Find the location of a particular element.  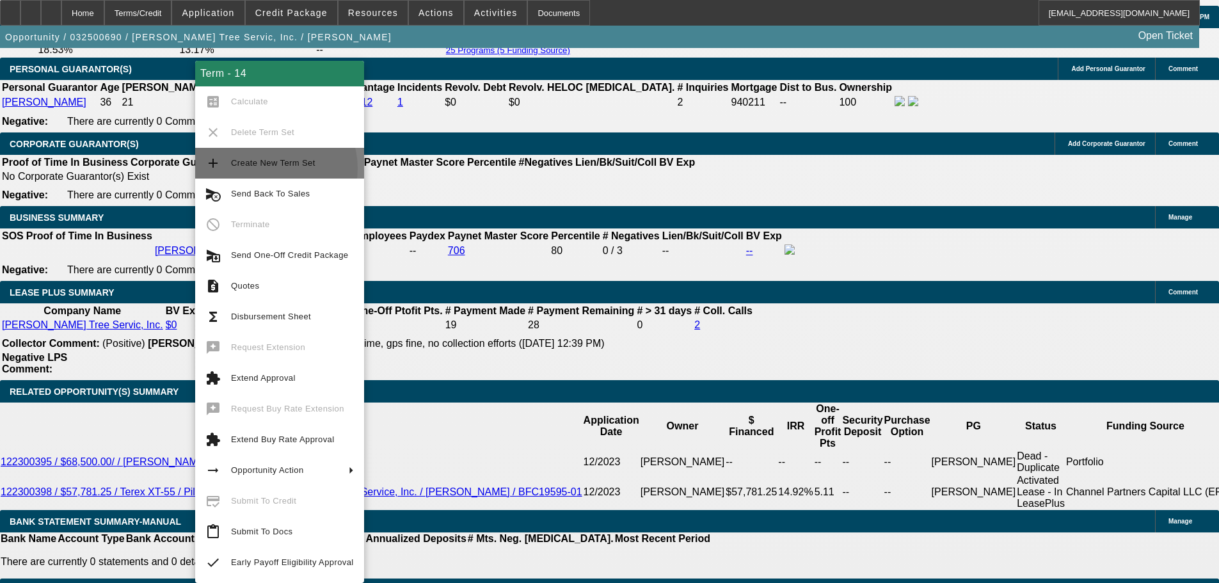

b: #Negatives is located at coordinates (546, 162).